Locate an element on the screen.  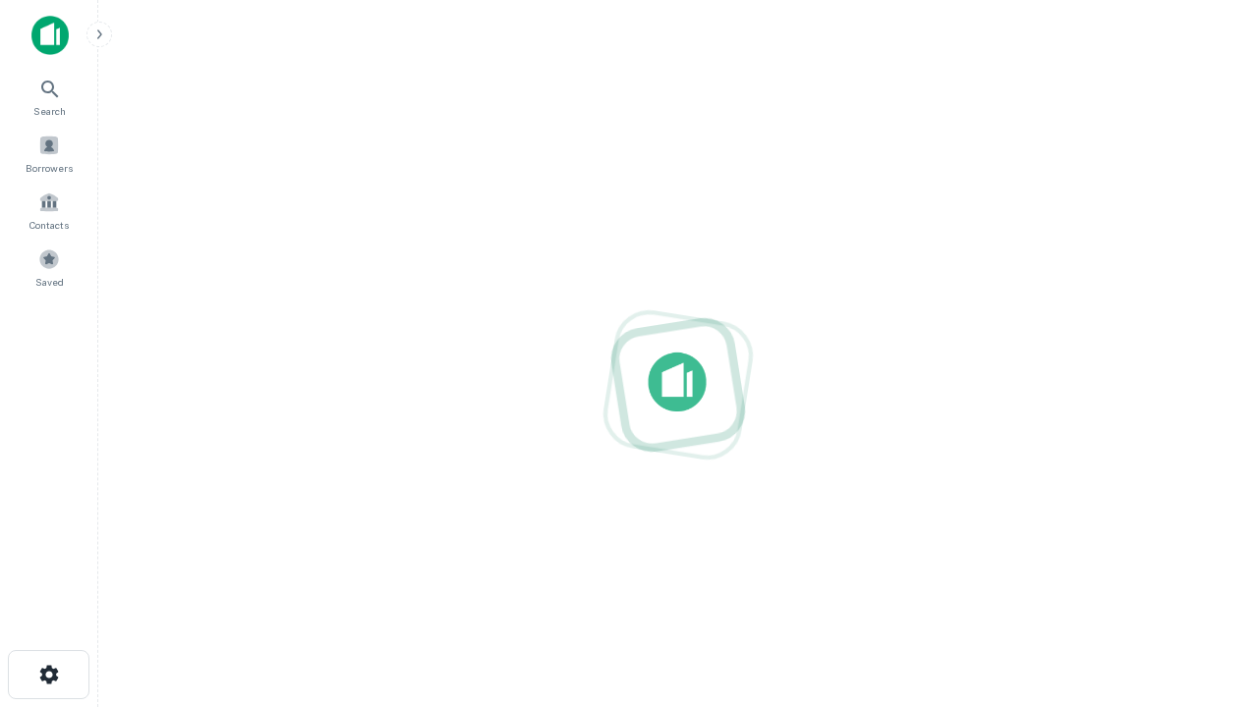
span: Contacts is located at coordinates (49, 225).